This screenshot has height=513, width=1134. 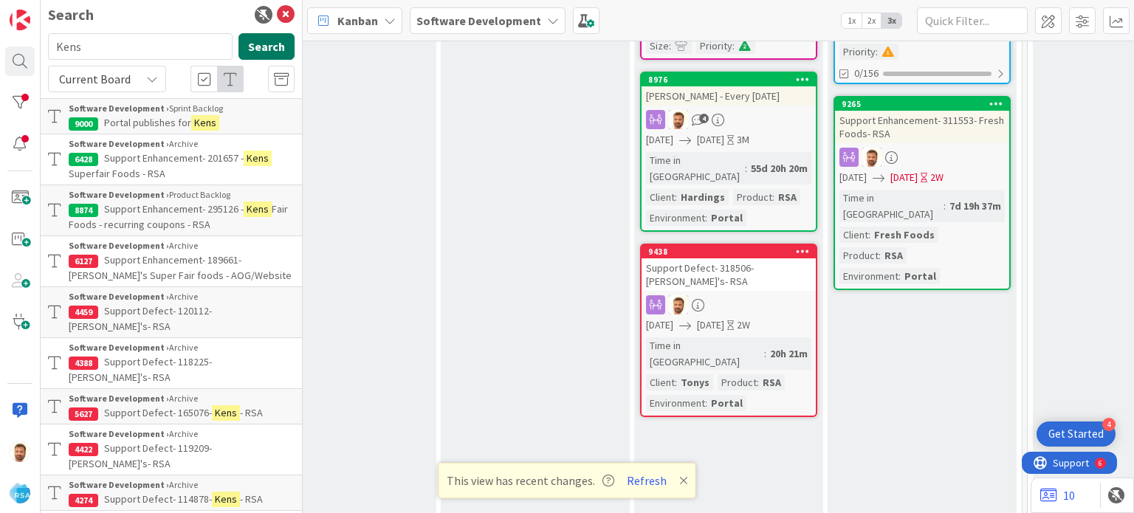 What do you see at coordinates (158, 413) in the screenshot?
I see `span: Support Defect- 165076-` at bounding box center [158, 413].